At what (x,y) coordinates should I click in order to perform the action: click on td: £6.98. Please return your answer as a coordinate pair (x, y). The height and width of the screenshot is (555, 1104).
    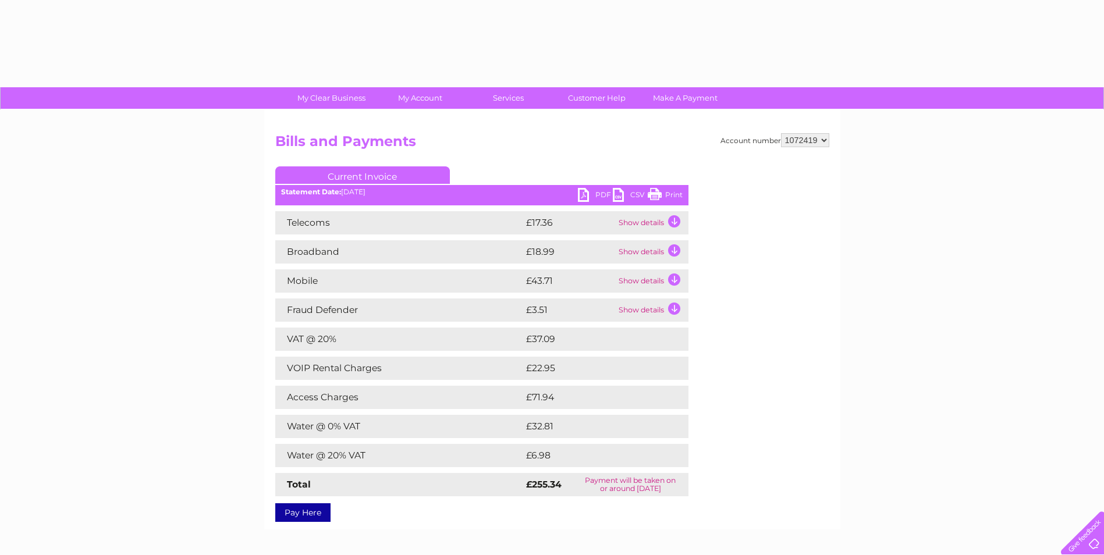
    Looking at the image, I should click on (593, 456).